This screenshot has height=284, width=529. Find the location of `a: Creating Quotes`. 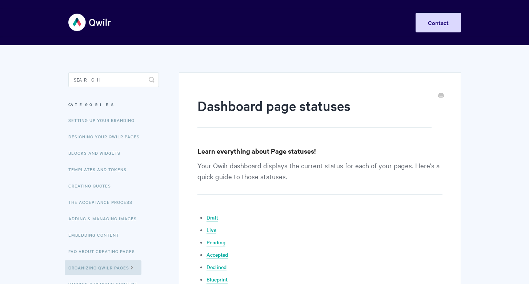

a: Creating Quotes is located at coordinates (92, 185).